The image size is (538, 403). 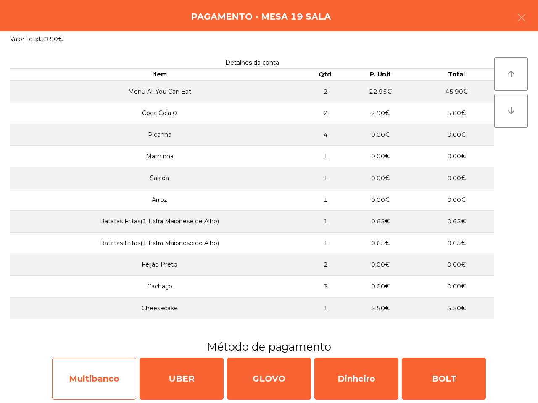 What do you see at coordinates (160, 75) in the screenshot?
I see `th: Item` at bounding box center [160, 75].